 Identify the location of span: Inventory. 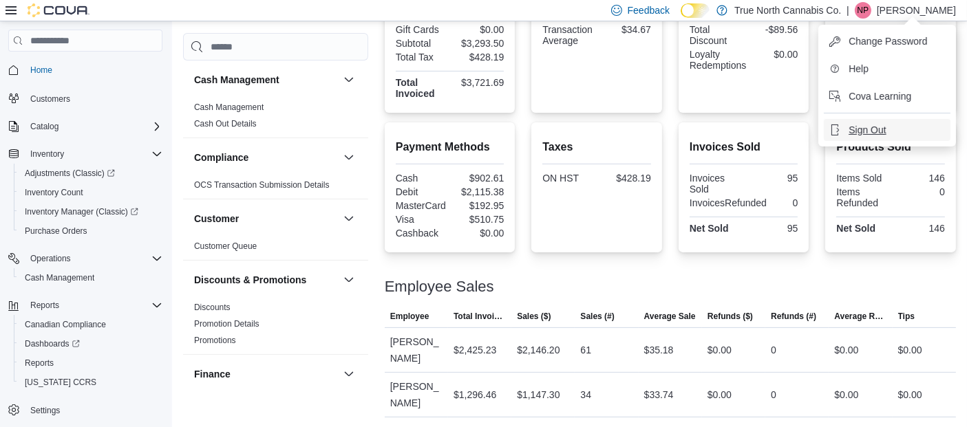
(47, 154).